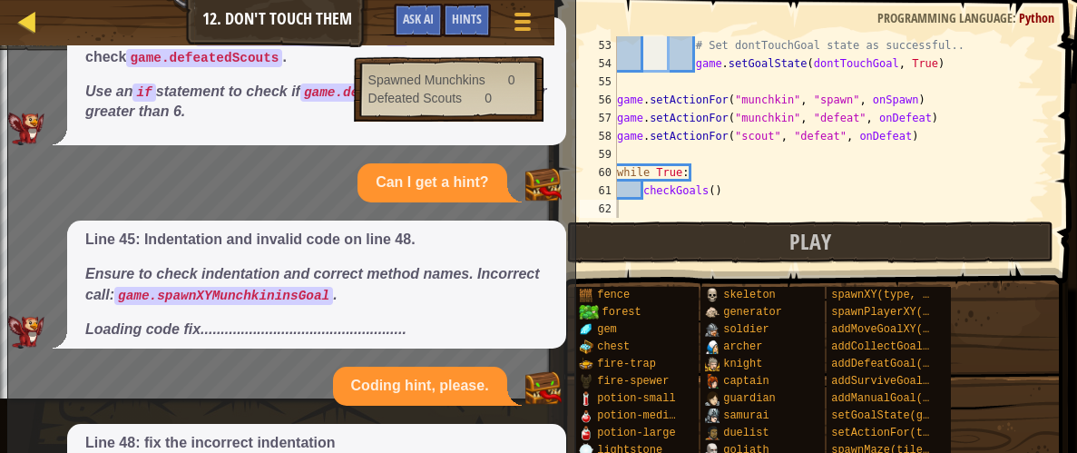  Describe the element at coordinates (598, 209) in the screenshot. I see `div: 62` at that location.